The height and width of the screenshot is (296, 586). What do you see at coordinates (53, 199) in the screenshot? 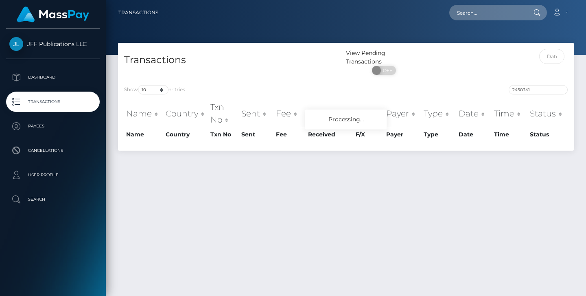
I see `a: Search` at bounding box center [53, 199].